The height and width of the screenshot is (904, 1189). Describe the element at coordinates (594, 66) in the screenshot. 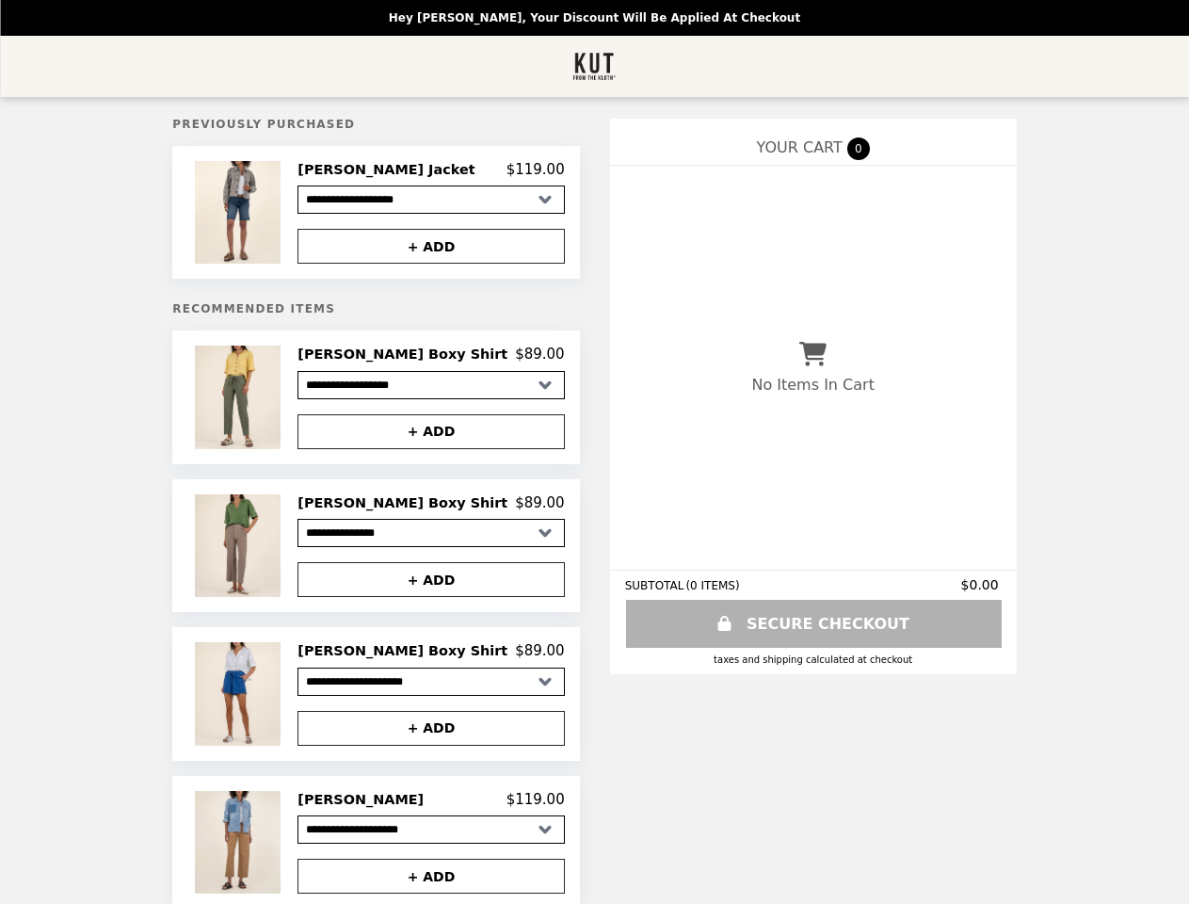

I see `img: Brand Logo` at that location.